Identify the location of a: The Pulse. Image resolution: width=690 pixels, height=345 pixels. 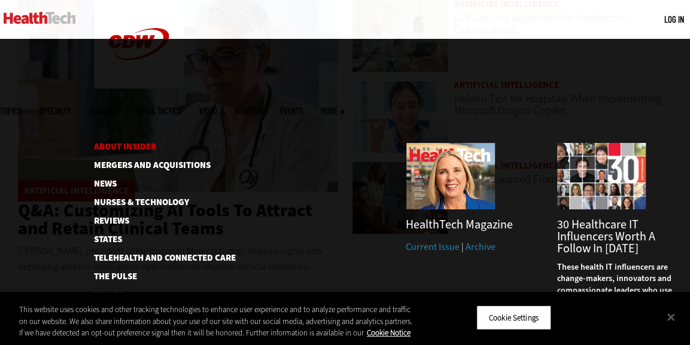
(154, 277).